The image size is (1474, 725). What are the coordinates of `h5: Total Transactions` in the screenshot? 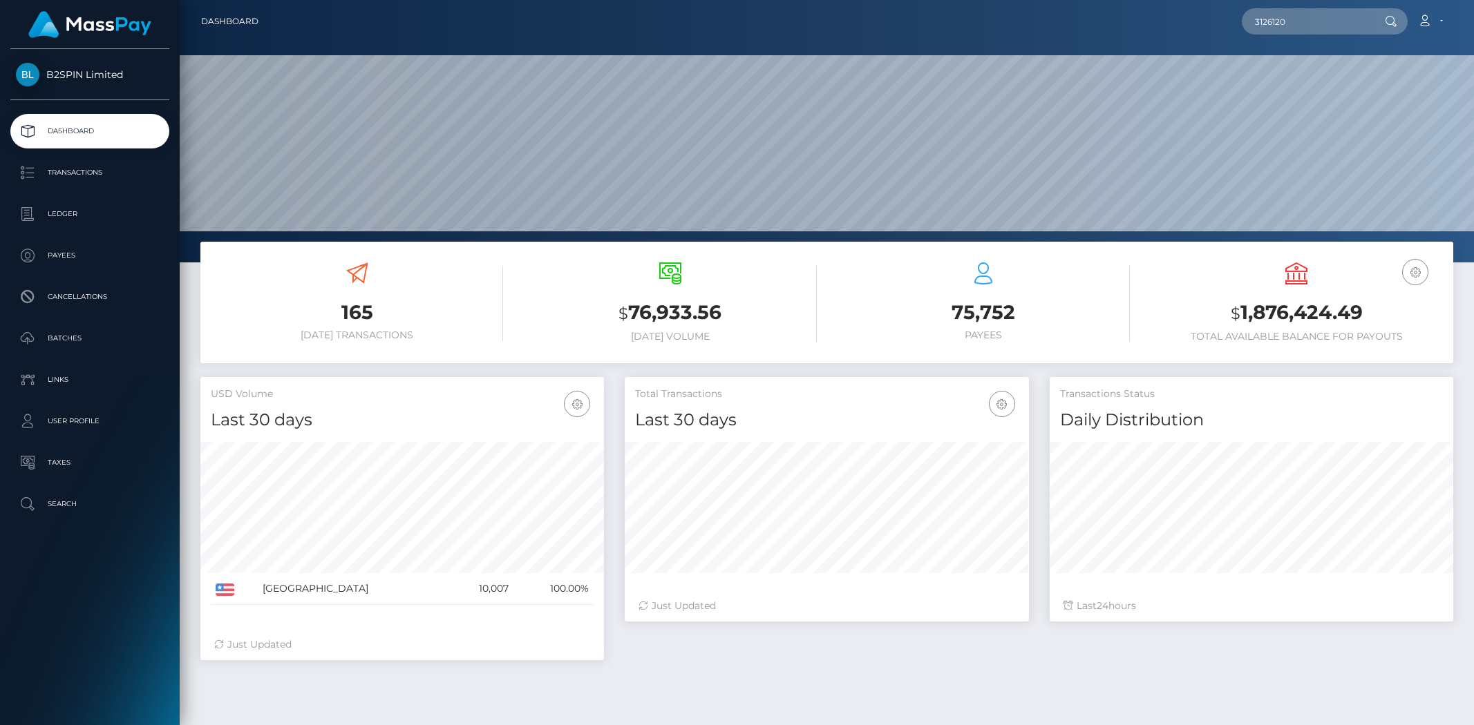 It's located at (826, 394).